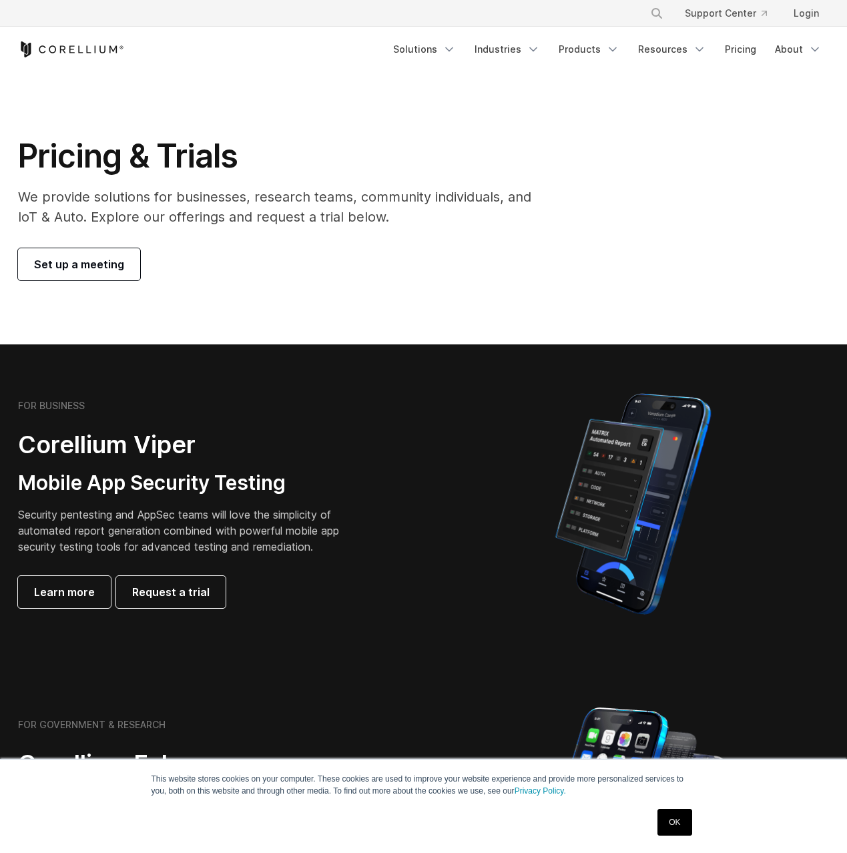  I want to click on p: Security pentesting and AppSec teams will love the simplicity of automated report generation comb..., so click(189, 531).